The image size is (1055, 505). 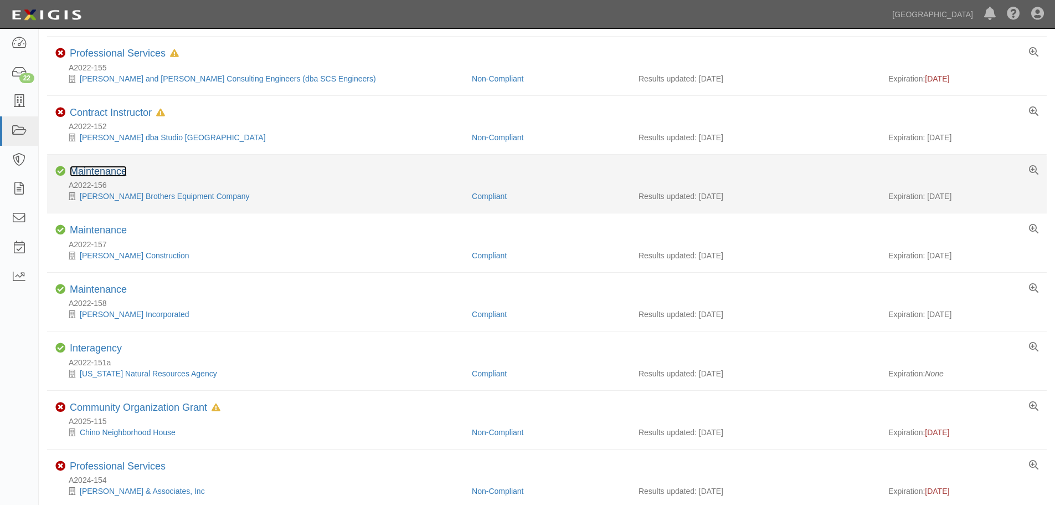 What do you see at coordinates (259, 491) in the screenshot?
I see `div: Tripepi Smith & Associates, Inc` at bounding box center [259, 491].